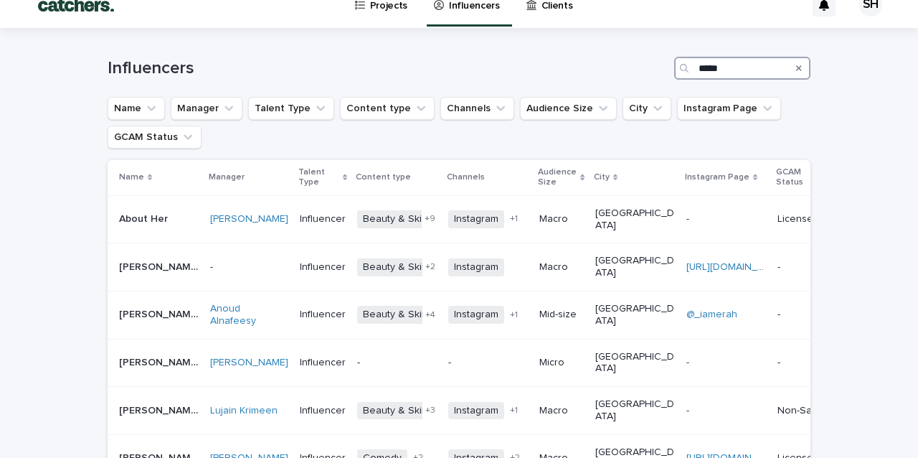 The height and width of the screenshot is (458, 918). Describe the element at coordinates (477, 108) in the screenshot. I see `button: Channels` at that location.